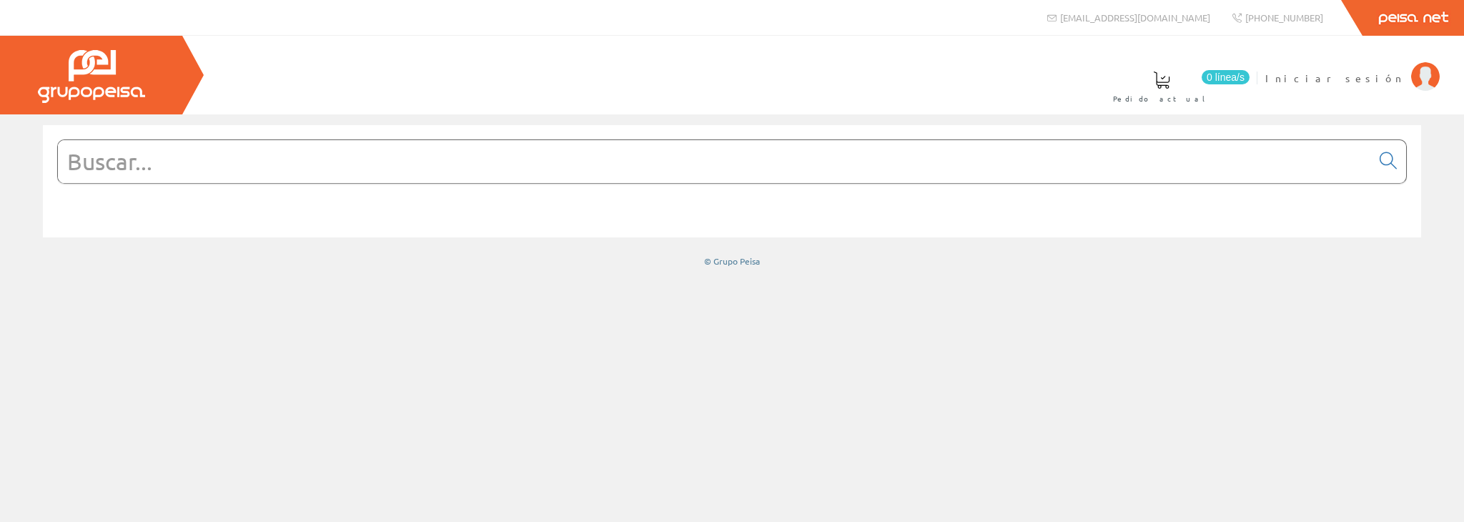 This screenshot has height=522, width=1464. What do you see at coordinates (714, 162) in the screenshot?
I see `input: Buscar...` at bounding box center [714, 162].